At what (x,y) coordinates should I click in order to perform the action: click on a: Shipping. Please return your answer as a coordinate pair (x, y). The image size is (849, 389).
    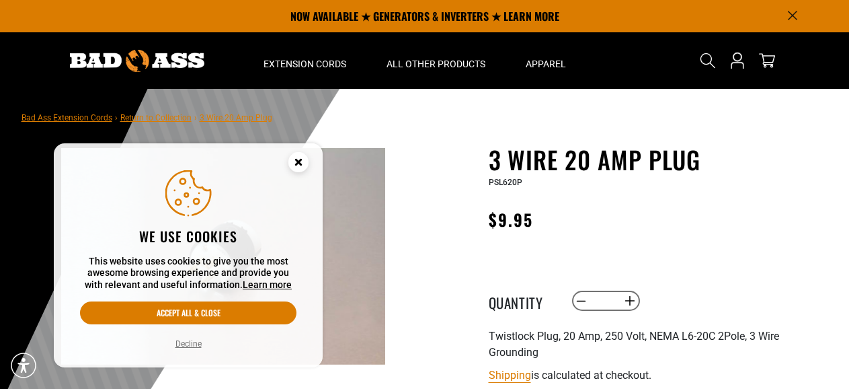
    Looking at the image, I should click on (510, 375).